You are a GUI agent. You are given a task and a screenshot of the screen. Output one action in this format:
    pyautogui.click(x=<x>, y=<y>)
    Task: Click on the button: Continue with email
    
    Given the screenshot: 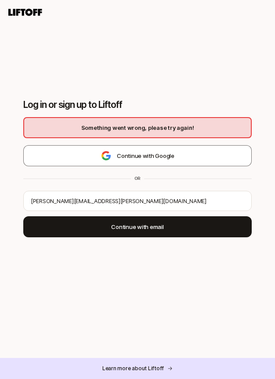 What is the action you would take?
    pyautogui.click(x=137, y=227)
    